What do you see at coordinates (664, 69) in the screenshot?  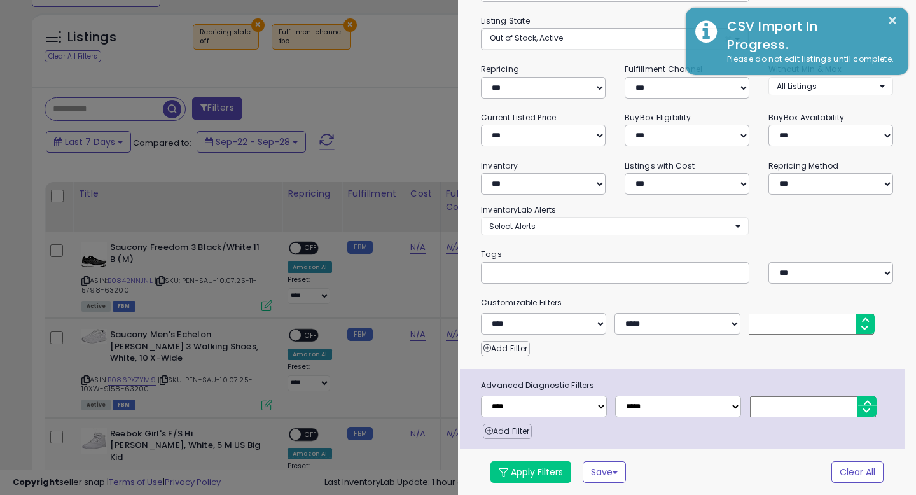 I see `small: Fulfillment Channel` at bounding box center [664, 69].